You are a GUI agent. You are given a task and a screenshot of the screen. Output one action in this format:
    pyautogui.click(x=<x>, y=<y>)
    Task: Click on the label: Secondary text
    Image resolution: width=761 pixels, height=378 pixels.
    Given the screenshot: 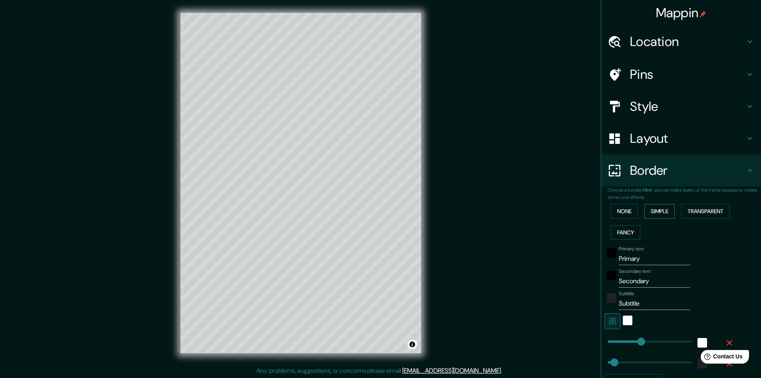 What is the action you would take?
    pyautogui.click(x=635, y=271)
    